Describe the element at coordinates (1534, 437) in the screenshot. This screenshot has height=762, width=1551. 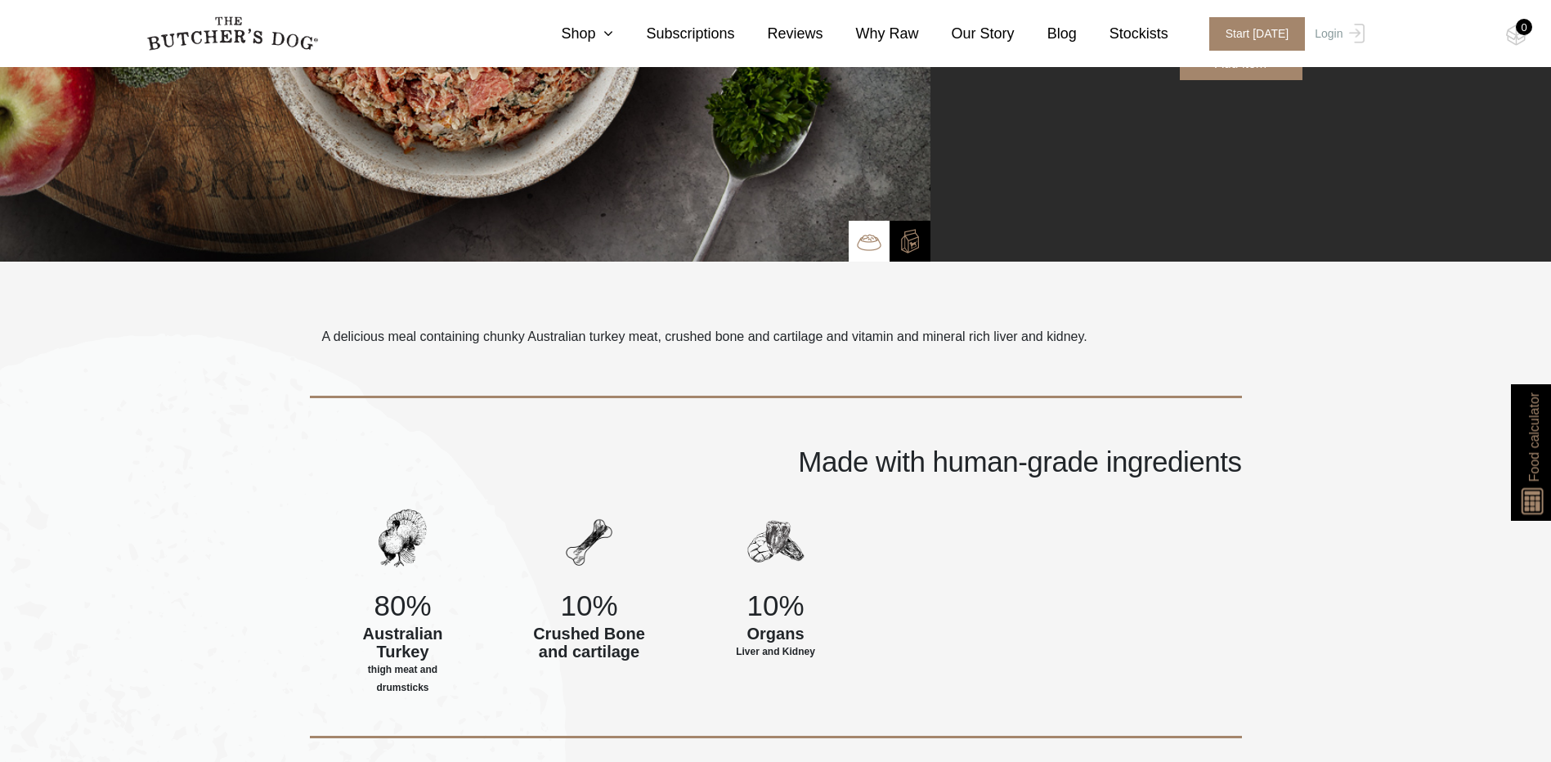
I see `span: Food calculator` at that location.